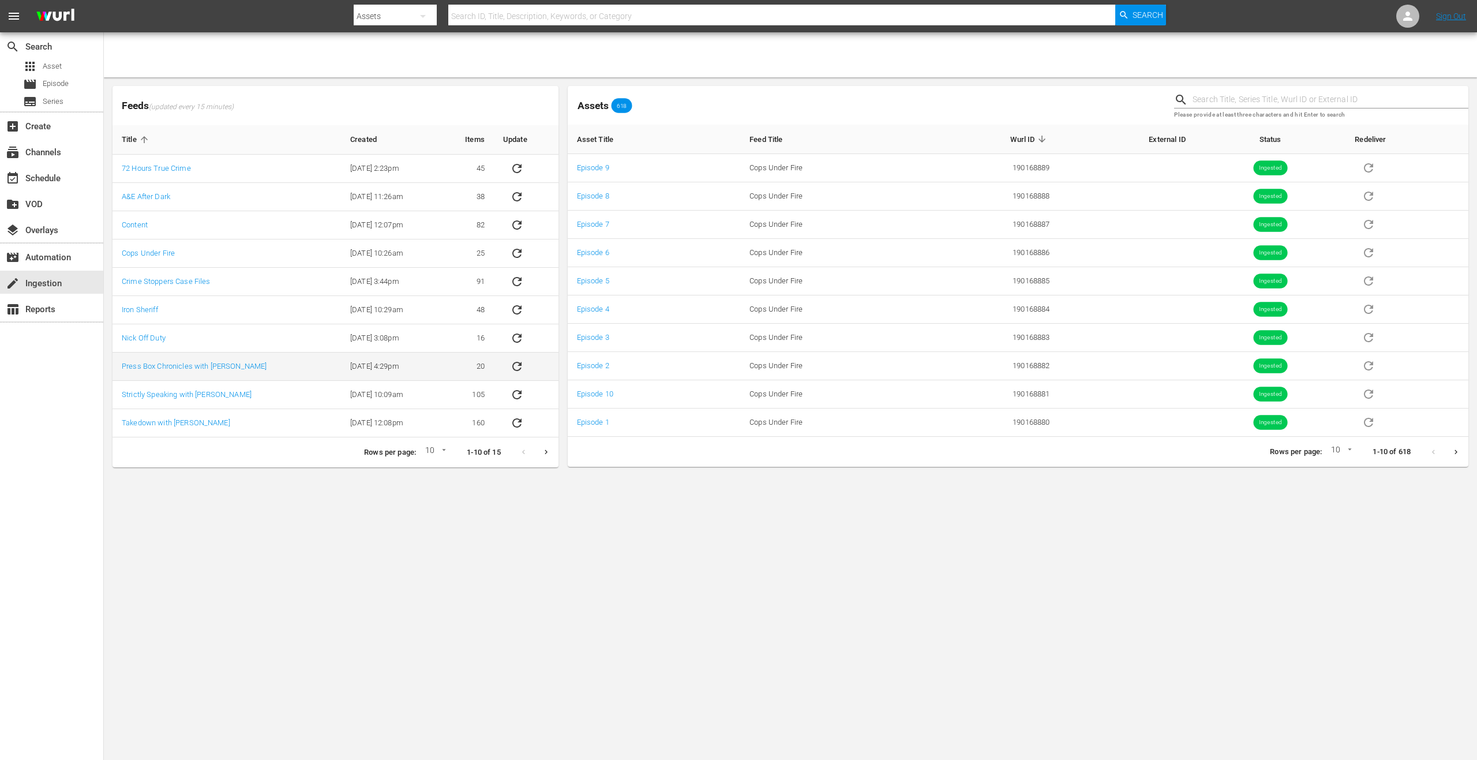 The height and width of the screenshot is (760, 1477). What do you see at coordinates (593, 365) in the screenshot?
I see `a: Episode 2` at bounding box center [593, 365].